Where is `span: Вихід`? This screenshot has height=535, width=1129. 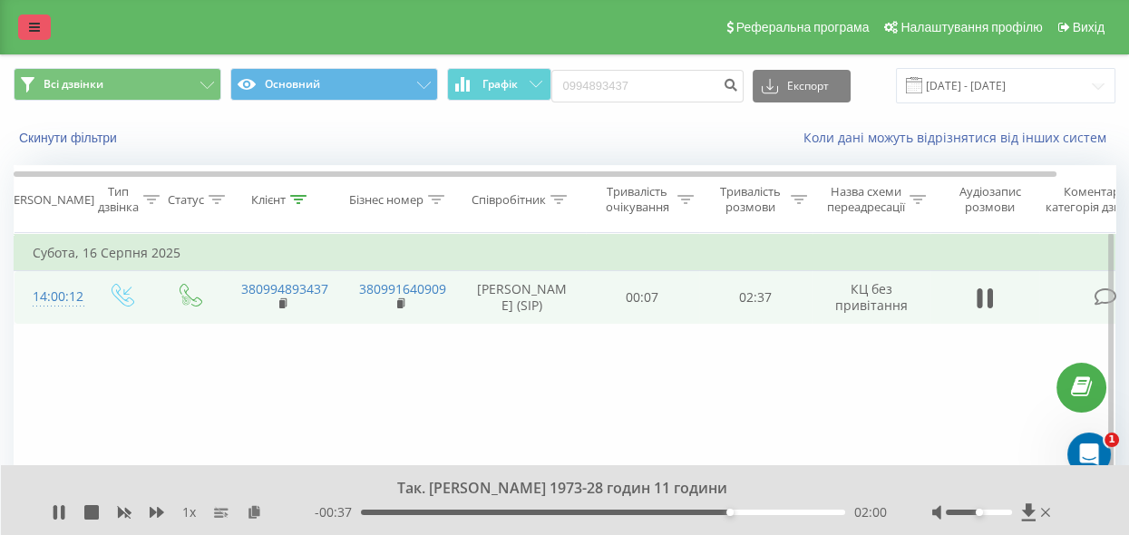 span: Вихід is located at coordinates (1088, 27).